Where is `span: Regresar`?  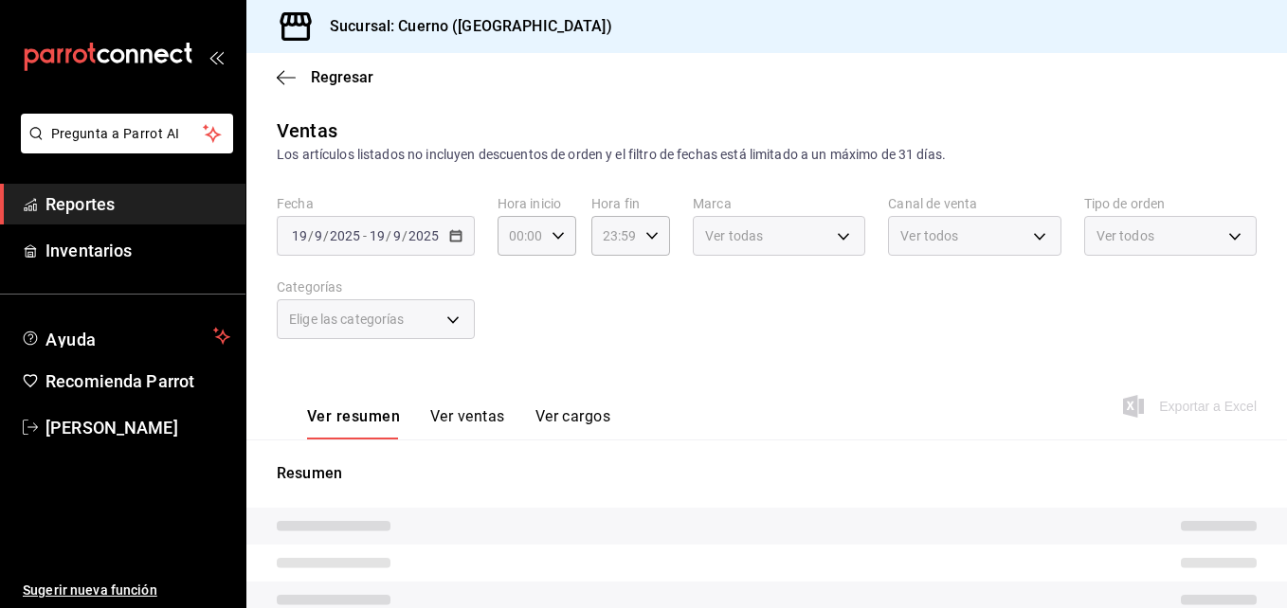
span: Regresar is located at coordinates (342, 77).